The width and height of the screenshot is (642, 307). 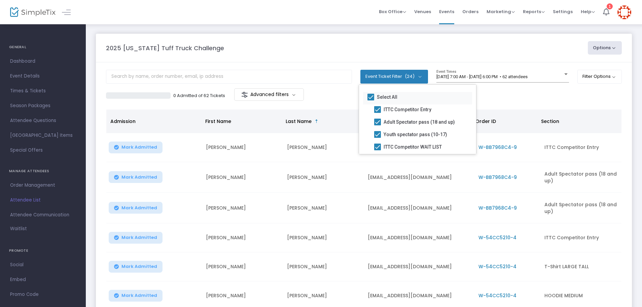 What do you see at coordinates (269, 94) in the screenshot?
I see `m-button: Advanced filters` at bounding box center [269, 94].